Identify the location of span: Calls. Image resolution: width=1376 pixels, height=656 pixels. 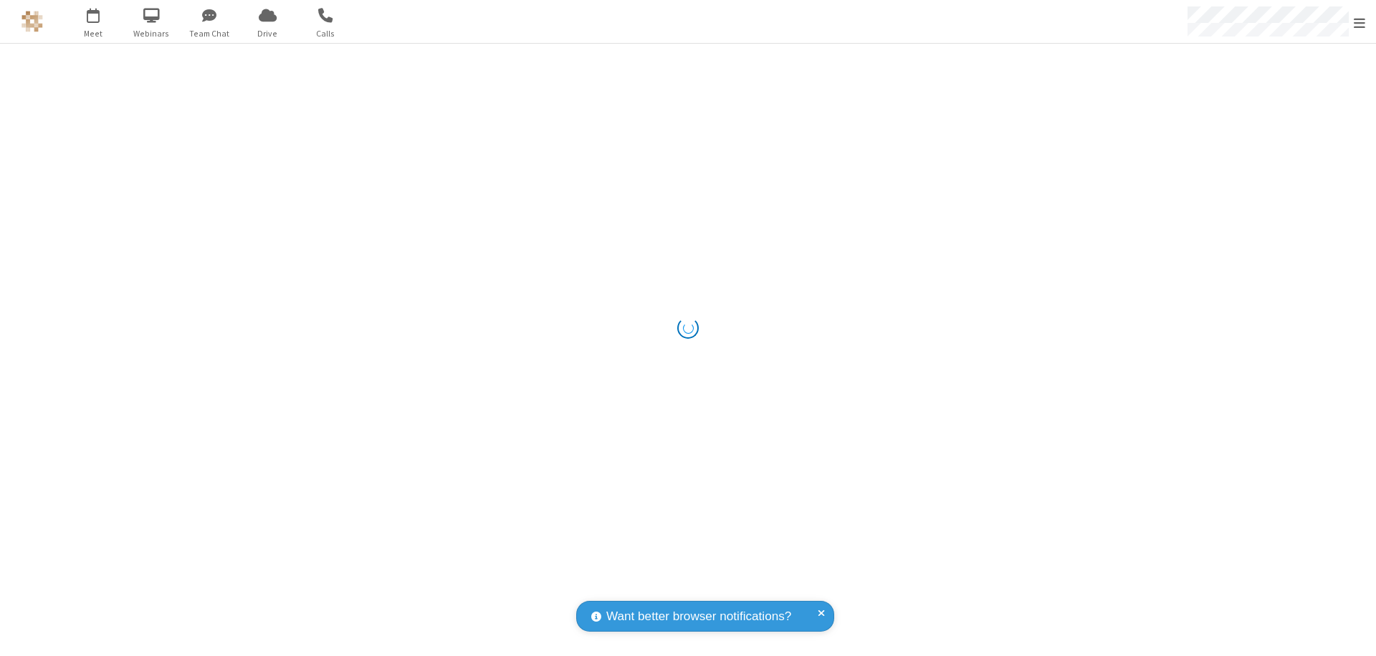
(325, 34).